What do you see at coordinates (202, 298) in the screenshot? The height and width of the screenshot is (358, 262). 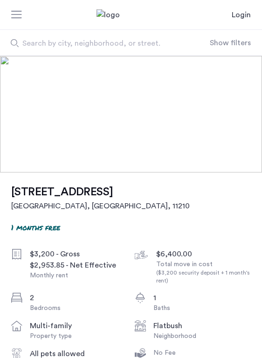 I see `div: 1` at bounding box center [202, 298].